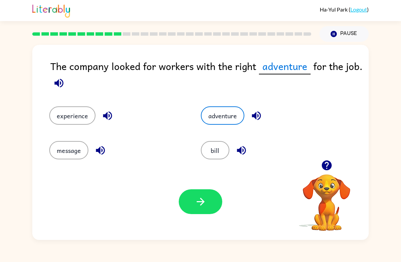  What do you see at coordinates (51, 10) in the screenshot?
I see `img: Literably` at bounding box center [51, 10].